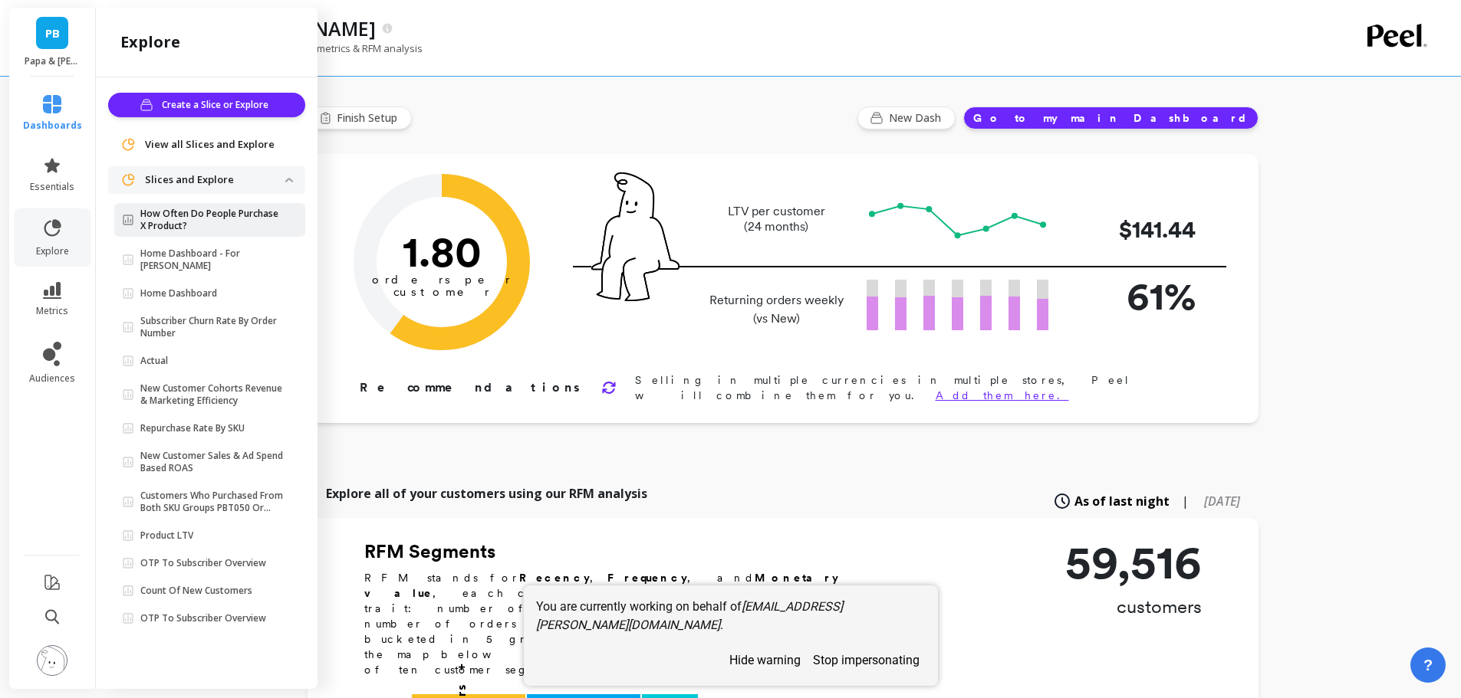 The height and width of the screenshot is (698, 1461). What do you see at coordinates (52, 61) in the screenshot?
I see `p: Papa & Barkley` at bounding box center [52, 61].